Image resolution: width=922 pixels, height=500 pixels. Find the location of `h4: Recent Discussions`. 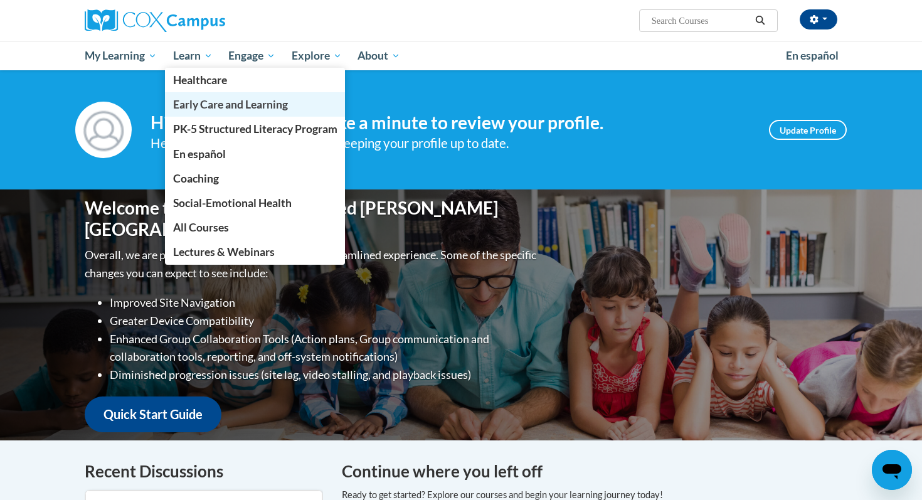

h4: Recent Discussions is located at coordinates (204, 471).